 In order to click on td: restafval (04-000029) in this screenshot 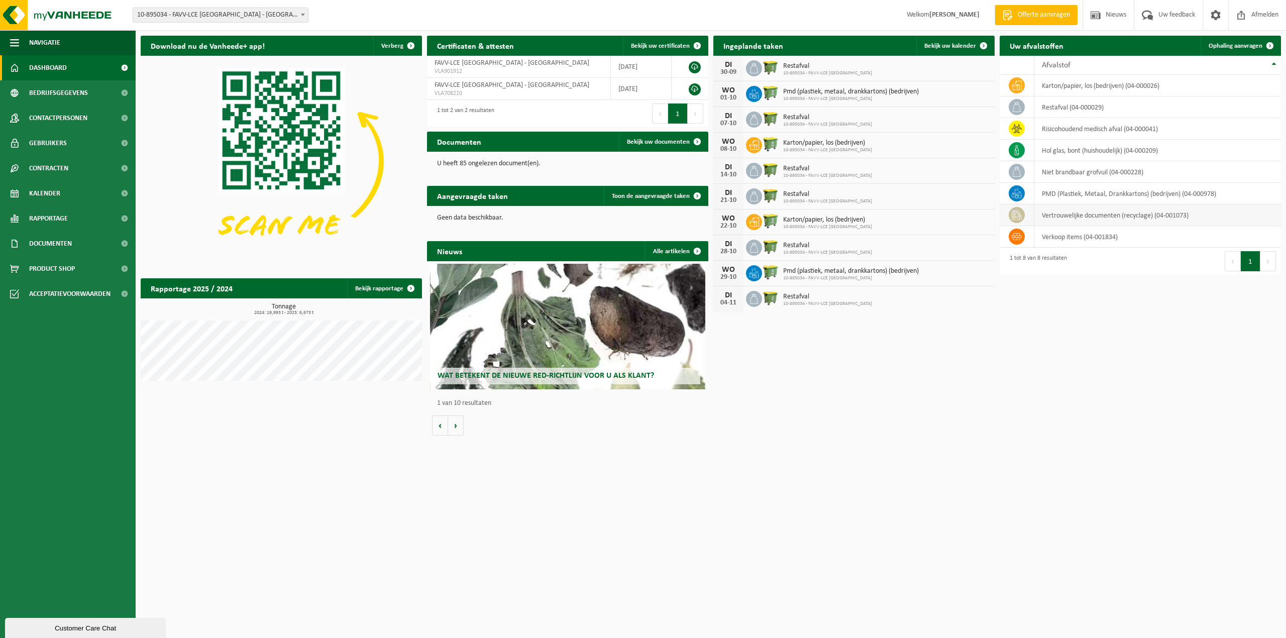, I will do `click(1158, 107)`.